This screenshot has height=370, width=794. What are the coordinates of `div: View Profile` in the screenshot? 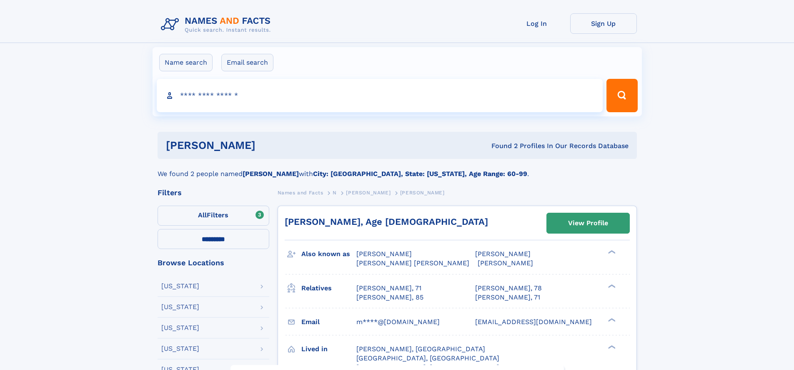 It's located at (588, 223).